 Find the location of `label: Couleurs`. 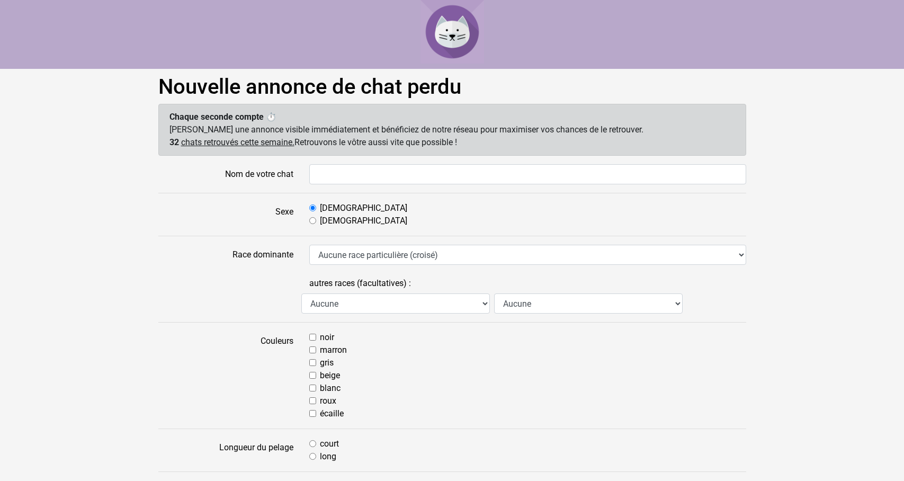

label: Couleurs is located at coordinates (226, 376).